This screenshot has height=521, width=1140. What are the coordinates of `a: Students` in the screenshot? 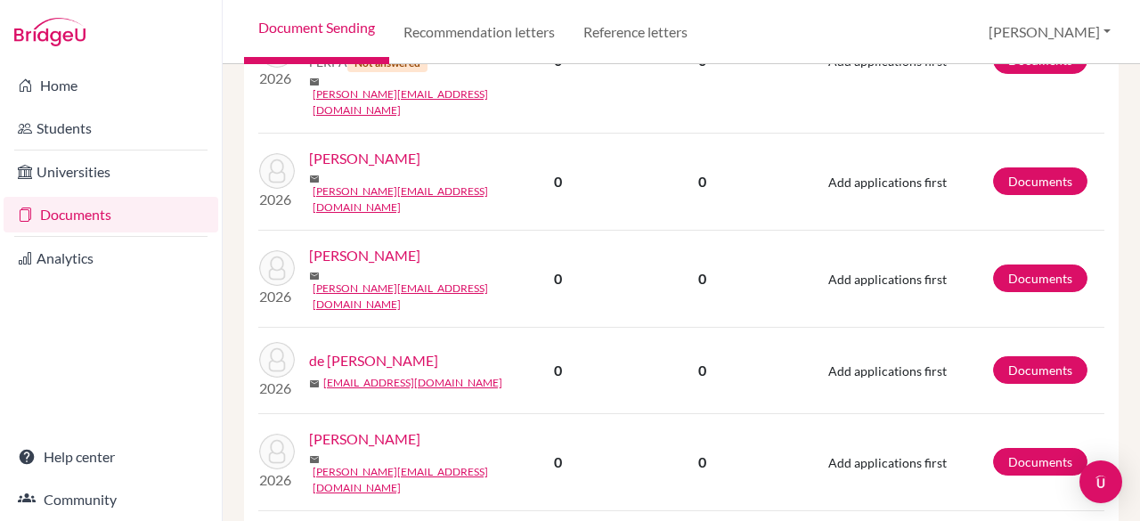 It's located at (110, 128).